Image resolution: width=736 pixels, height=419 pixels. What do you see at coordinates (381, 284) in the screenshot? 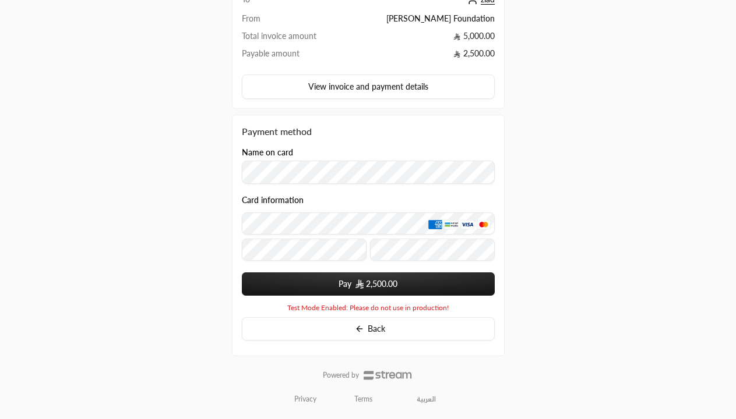
I see `span: 2,500.00` at bounding box center [381, 284].